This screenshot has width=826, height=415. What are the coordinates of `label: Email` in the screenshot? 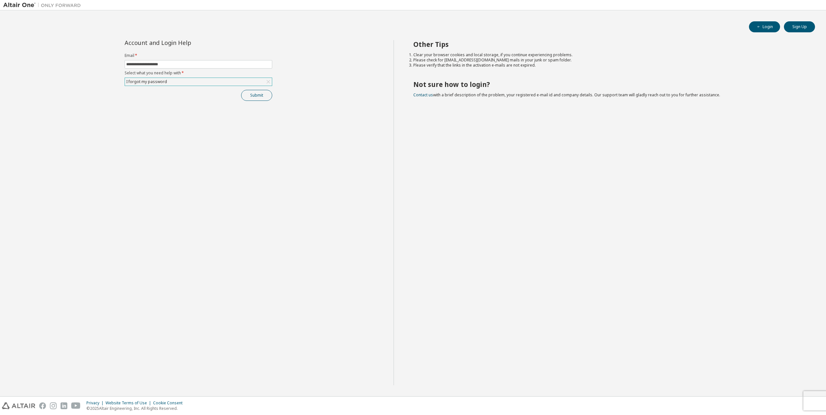 It's located at (198, 56).